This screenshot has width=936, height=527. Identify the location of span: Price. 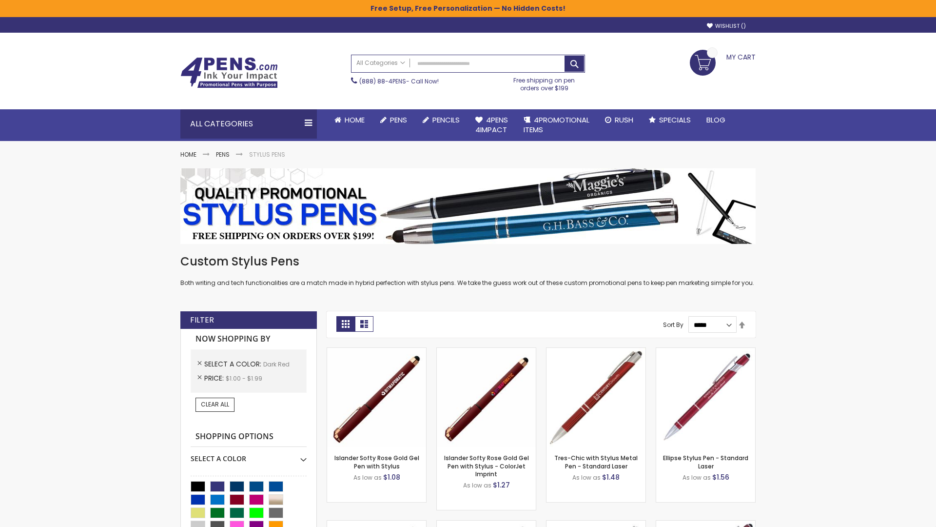
(215, 378).